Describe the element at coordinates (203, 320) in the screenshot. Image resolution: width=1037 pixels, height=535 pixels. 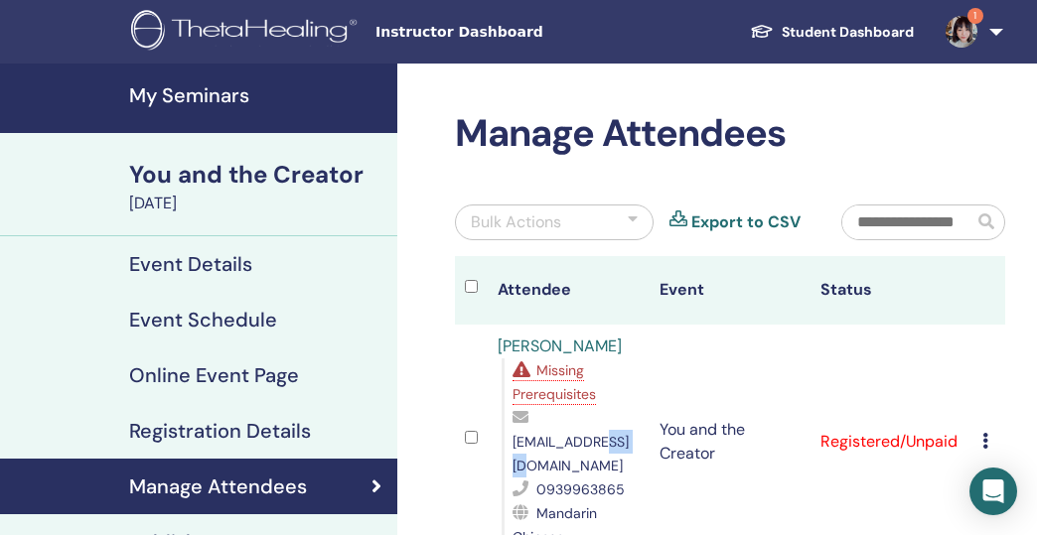
I see `h4: Event Schedule` at that location.